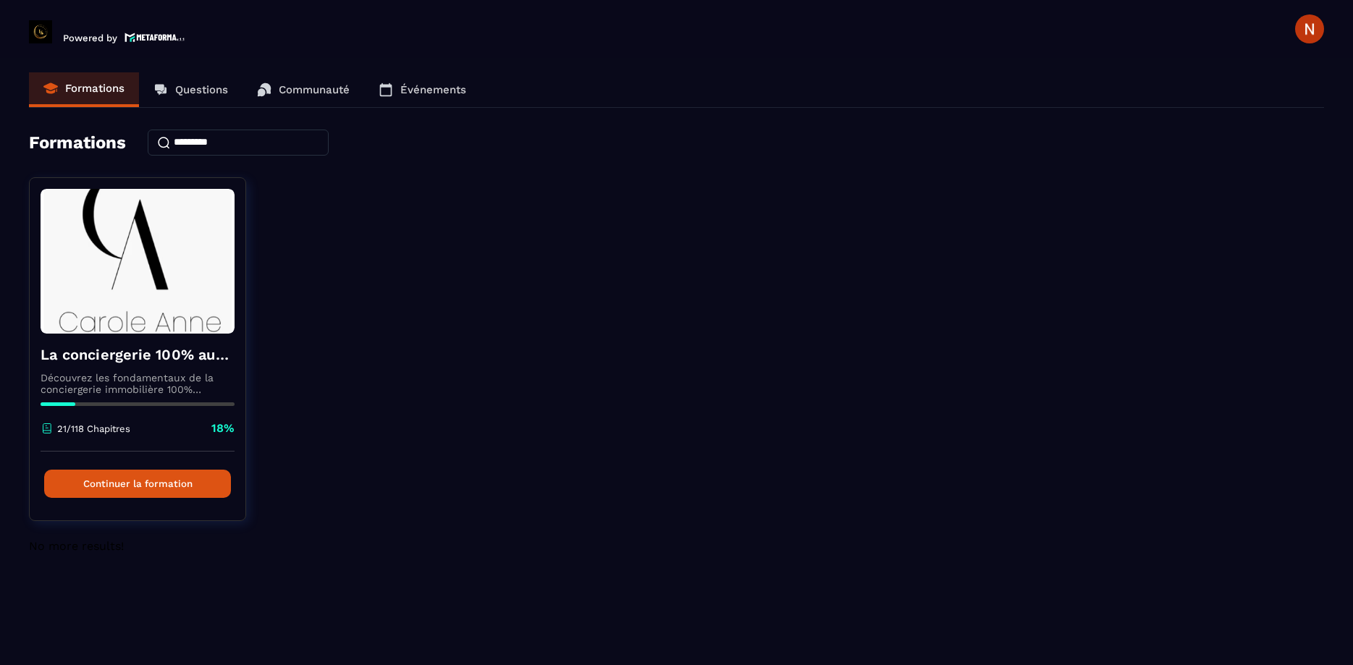 The image size is (1353, 665). I want to click on p: 18%, so click(223, 429).